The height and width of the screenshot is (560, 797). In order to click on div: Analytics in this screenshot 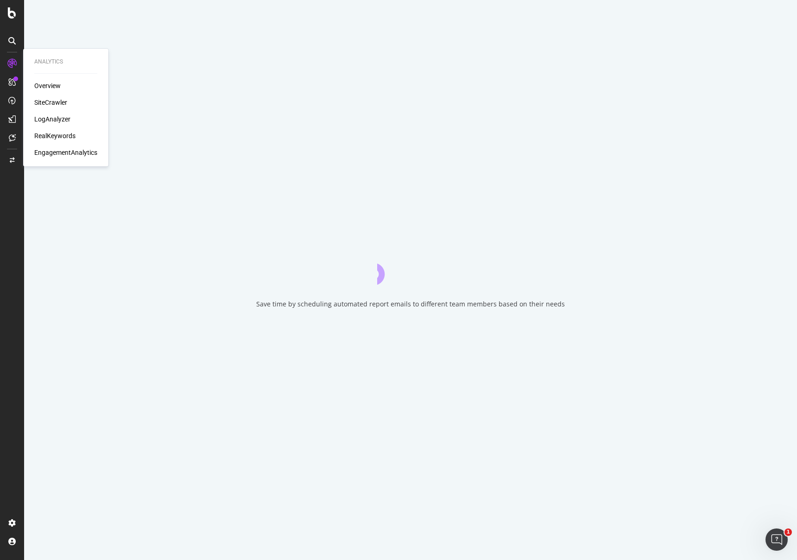, I will do `click(66, 62)`.